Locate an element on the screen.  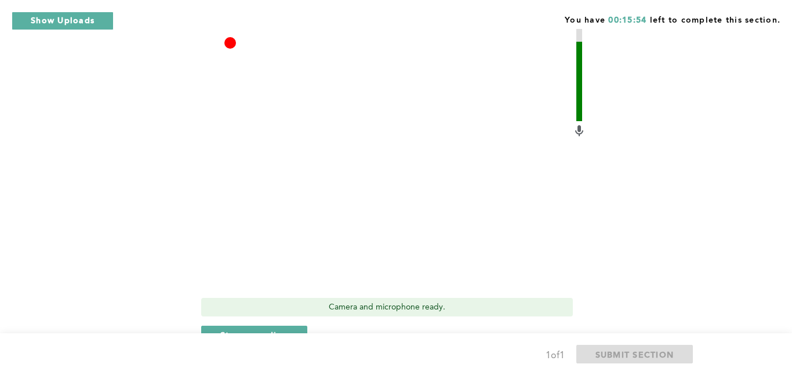
button: Show Uploads is located at coordinates (63, 21).